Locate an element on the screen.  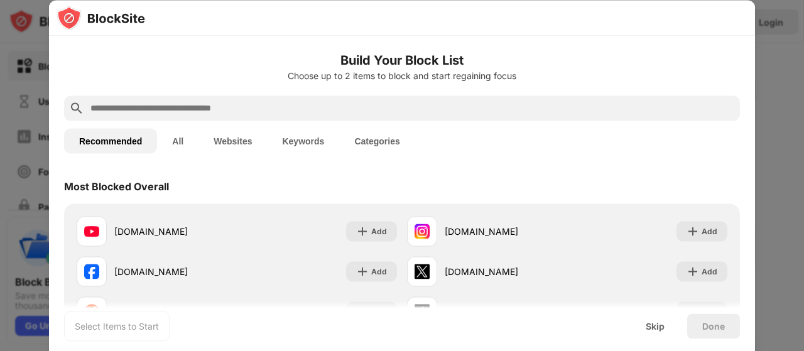
button: All is located at coordinates (178, 141).